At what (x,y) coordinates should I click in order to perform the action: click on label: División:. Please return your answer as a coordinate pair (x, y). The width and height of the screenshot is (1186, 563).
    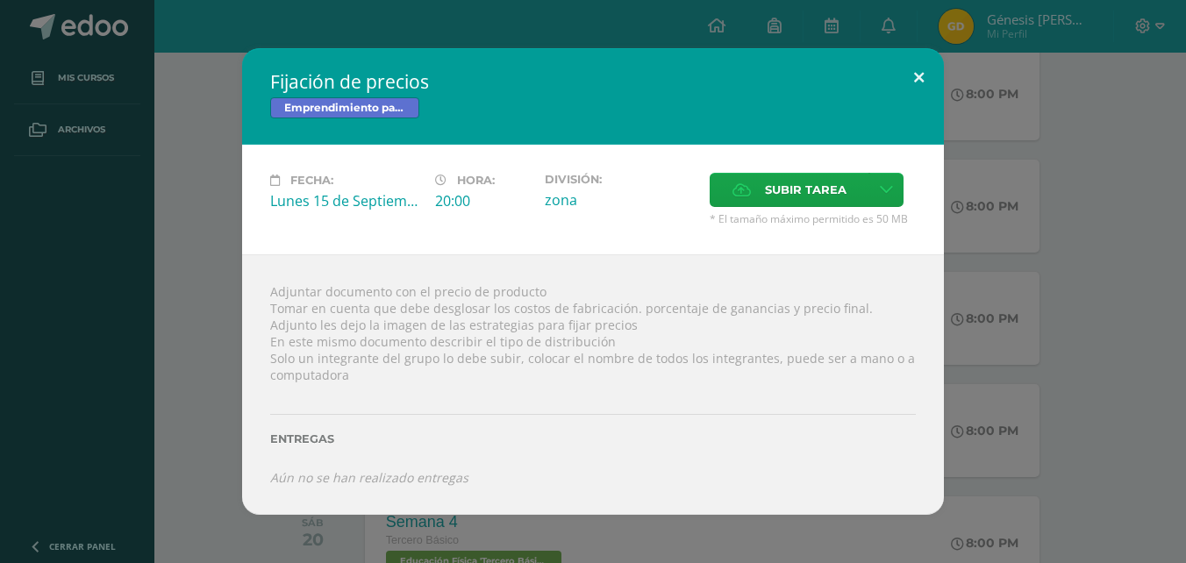
    Looking at the image, I should click on (620, 179).